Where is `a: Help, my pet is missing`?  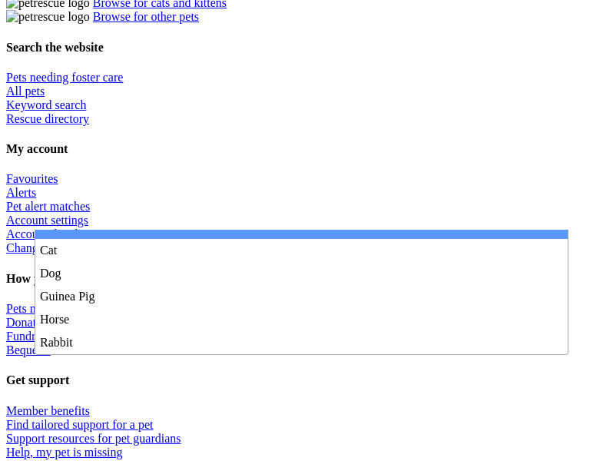 a: Help, my pet is missing is located at coordinates (65, 452).